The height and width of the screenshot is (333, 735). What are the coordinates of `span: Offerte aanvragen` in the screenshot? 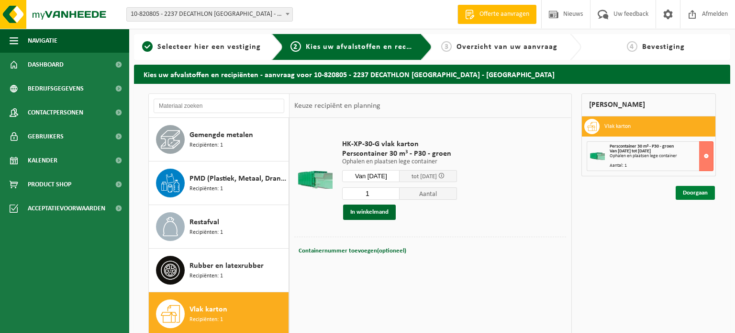 It's located at (505, 14).